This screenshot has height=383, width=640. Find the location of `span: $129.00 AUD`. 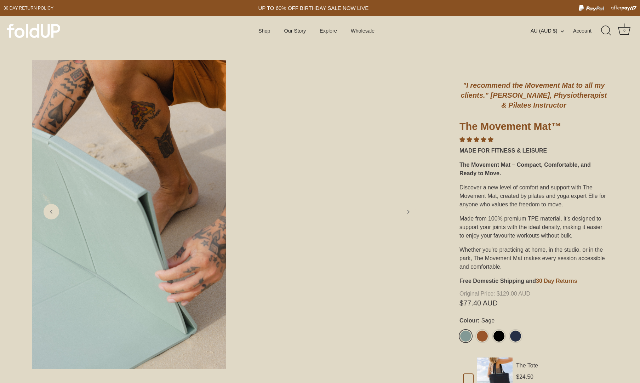

span: $129.00 AUD is located at coordinates (533, 294).